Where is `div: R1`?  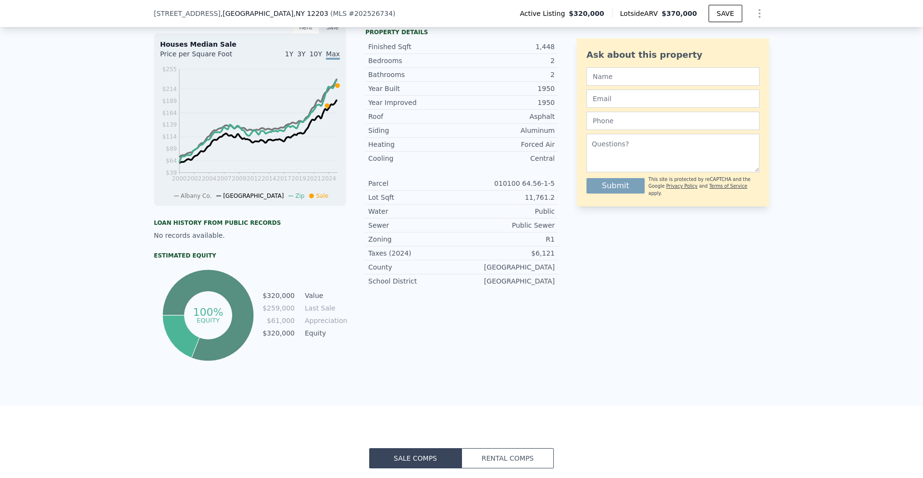
div: R1 is located at coordinates (508, 239).